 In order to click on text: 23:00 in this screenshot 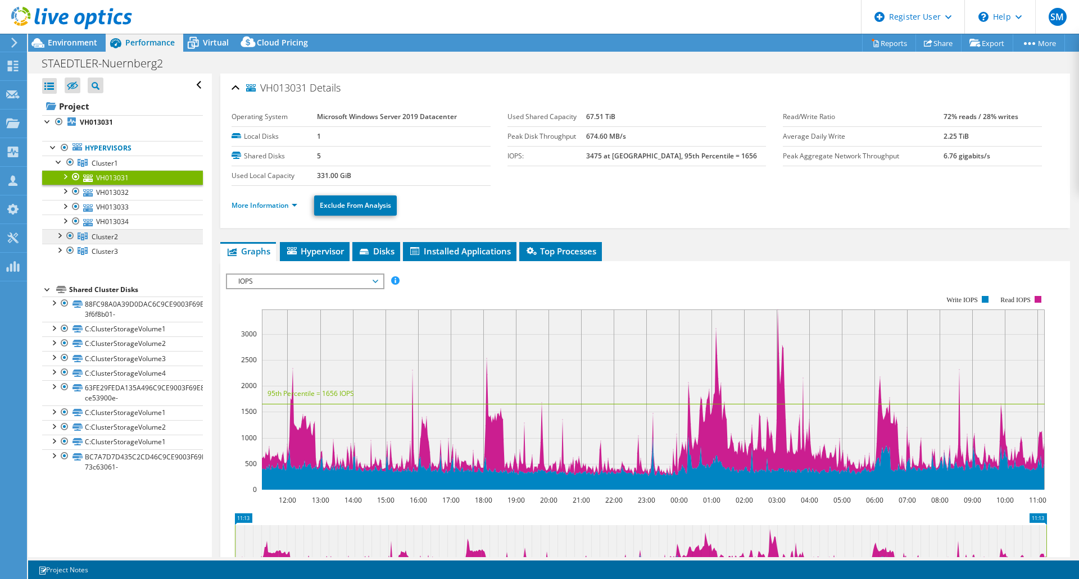, I will do `click(646, 500)`.